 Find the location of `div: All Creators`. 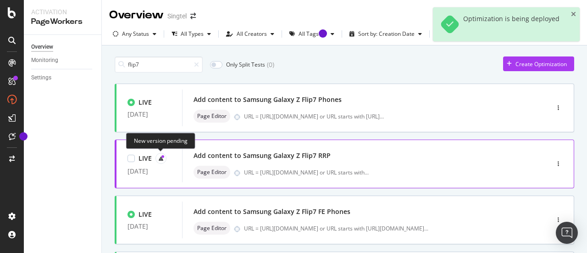

div: All Creators is located at coordinates (252, 34).